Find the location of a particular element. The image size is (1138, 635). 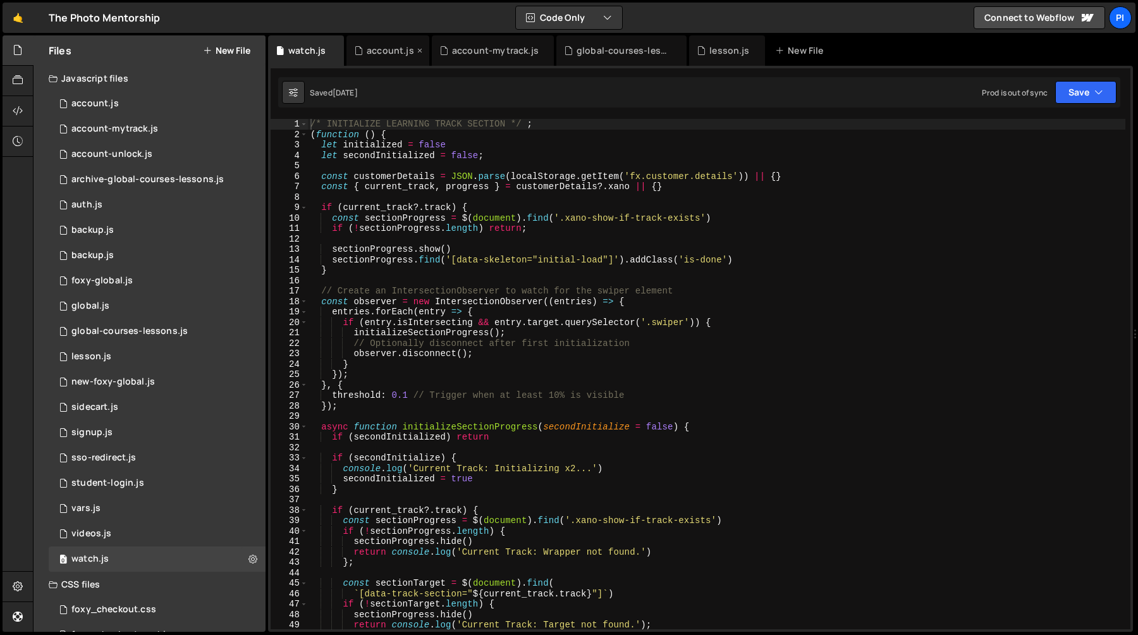

div: 13 is located at coordinates (289, 249).